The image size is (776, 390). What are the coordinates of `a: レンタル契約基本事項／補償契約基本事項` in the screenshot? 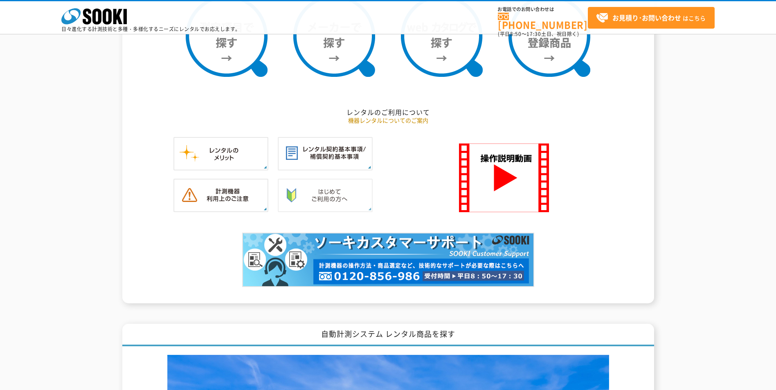 It's located at (325, 166).